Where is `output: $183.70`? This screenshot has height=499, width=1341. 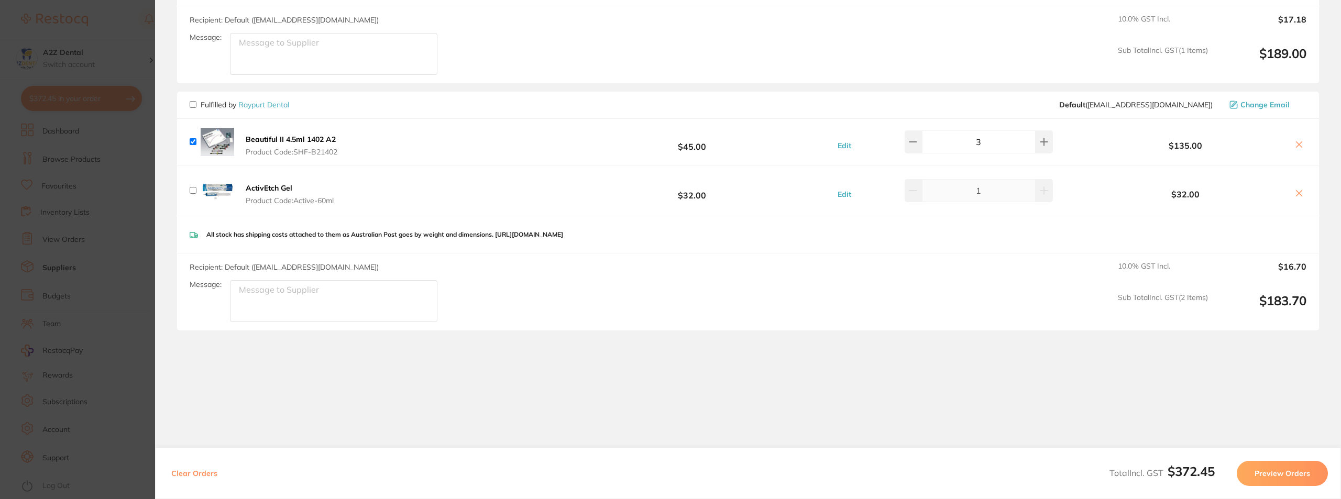 output: $183.70 is located at coordinates (1261, 307).